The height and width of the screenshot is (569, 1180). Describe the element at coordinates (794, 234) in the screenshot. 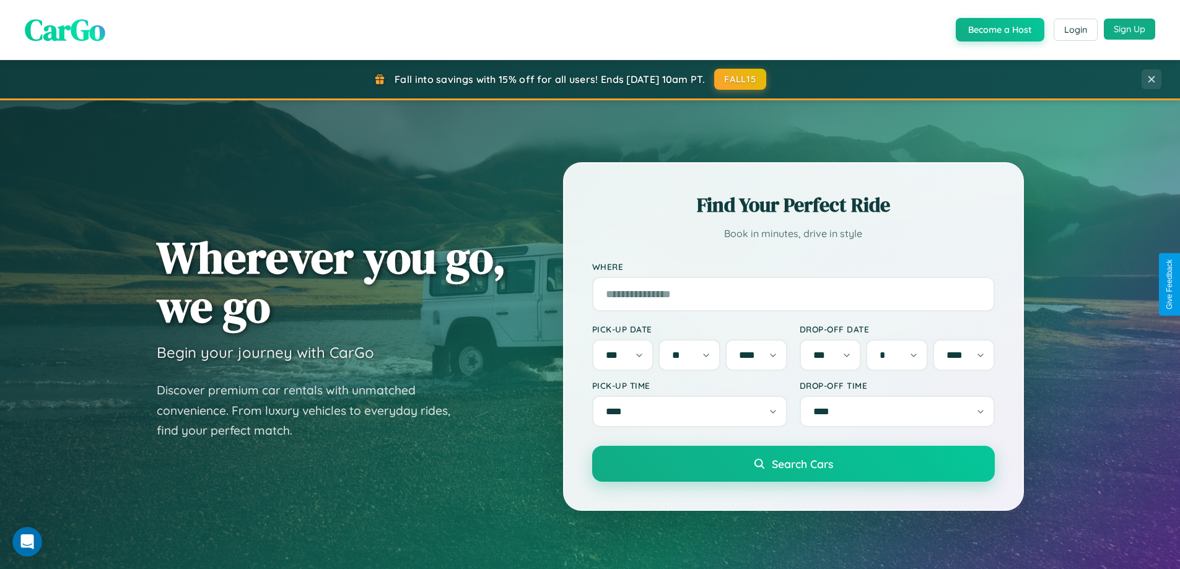

I see `p: Book in minutes, drive in style` at that location.